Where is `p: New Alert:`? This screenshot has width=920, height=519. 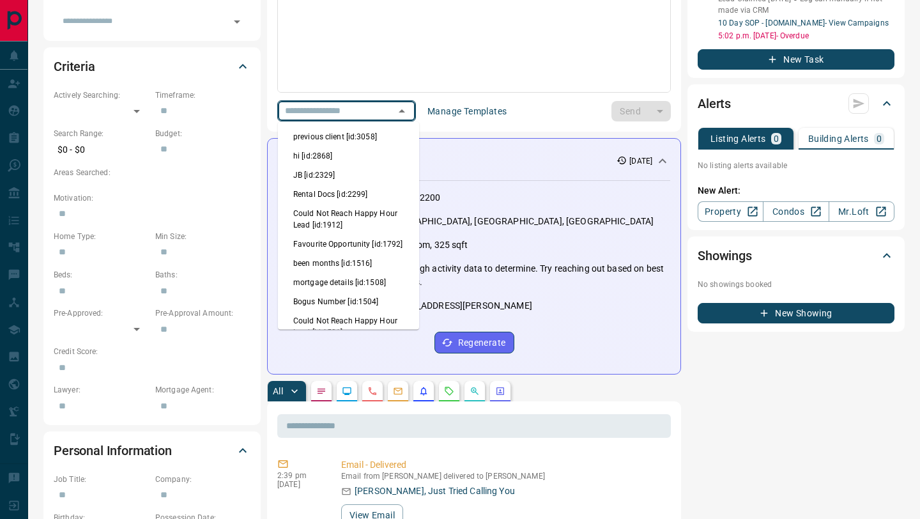 p: New Alert: is located at coordinates (796, 190).